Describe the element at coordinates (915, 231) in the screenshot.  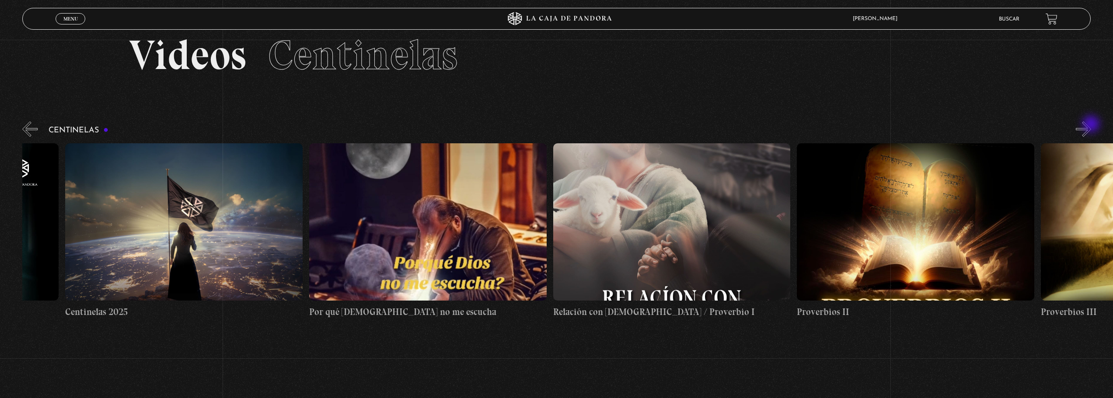
I see `a: Proverbios II` at that location.